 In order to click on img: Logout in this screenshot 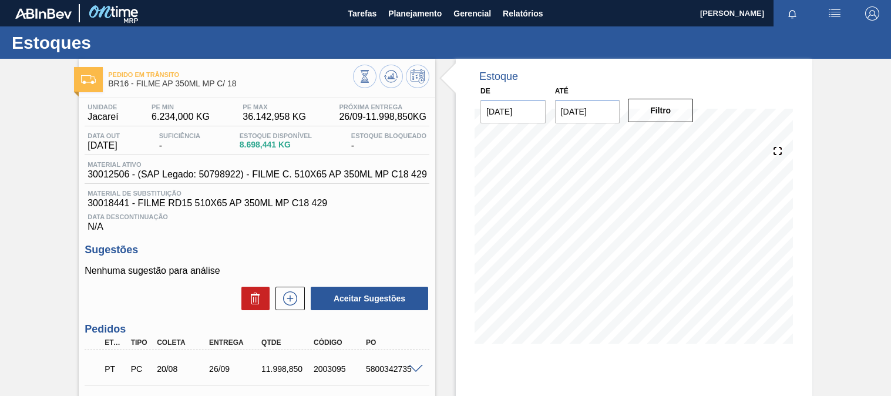, I will do `click(873, 14)`.